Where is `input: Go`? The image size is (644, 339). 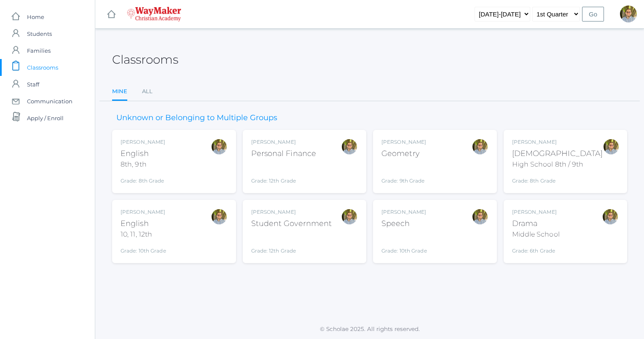
input: Go is located at coordinates (593, 14).